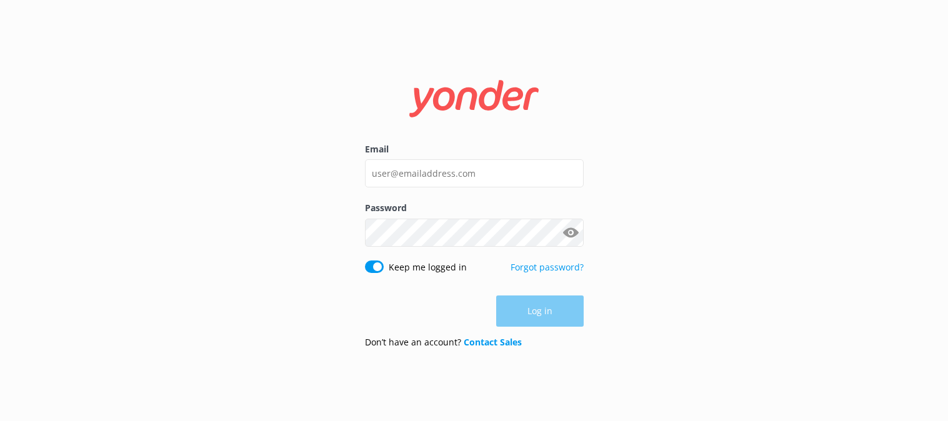 The image size is (948, 421). Describe the element at coordinates (443, 342) in the screenshot. I see `p: Don’t have an account?` at that location.